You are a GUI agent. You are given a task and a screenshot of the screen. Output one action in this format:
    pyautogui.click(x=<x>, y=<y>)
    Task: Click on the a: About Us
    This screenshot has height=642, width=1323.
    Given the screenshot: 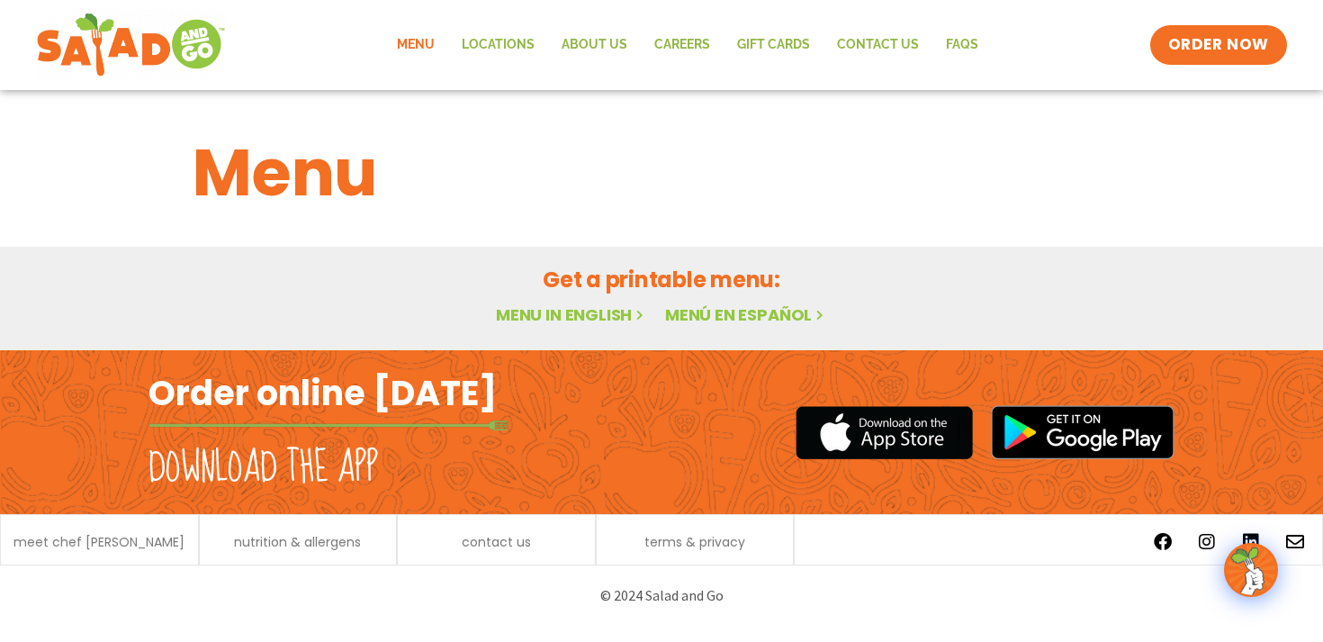 What is the action you would take?
    pyautogui.click(x=594, y=45)
    